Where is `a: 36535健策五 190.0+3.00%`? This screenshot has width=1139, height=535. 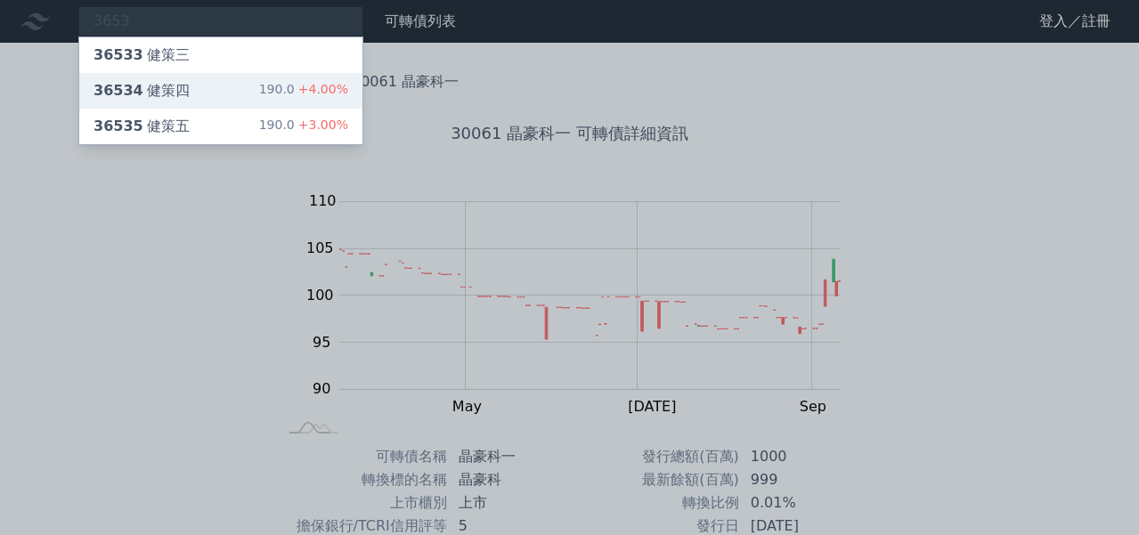 a: 36535健策五 190.0+3.00% is located at coordinates (221, 126).